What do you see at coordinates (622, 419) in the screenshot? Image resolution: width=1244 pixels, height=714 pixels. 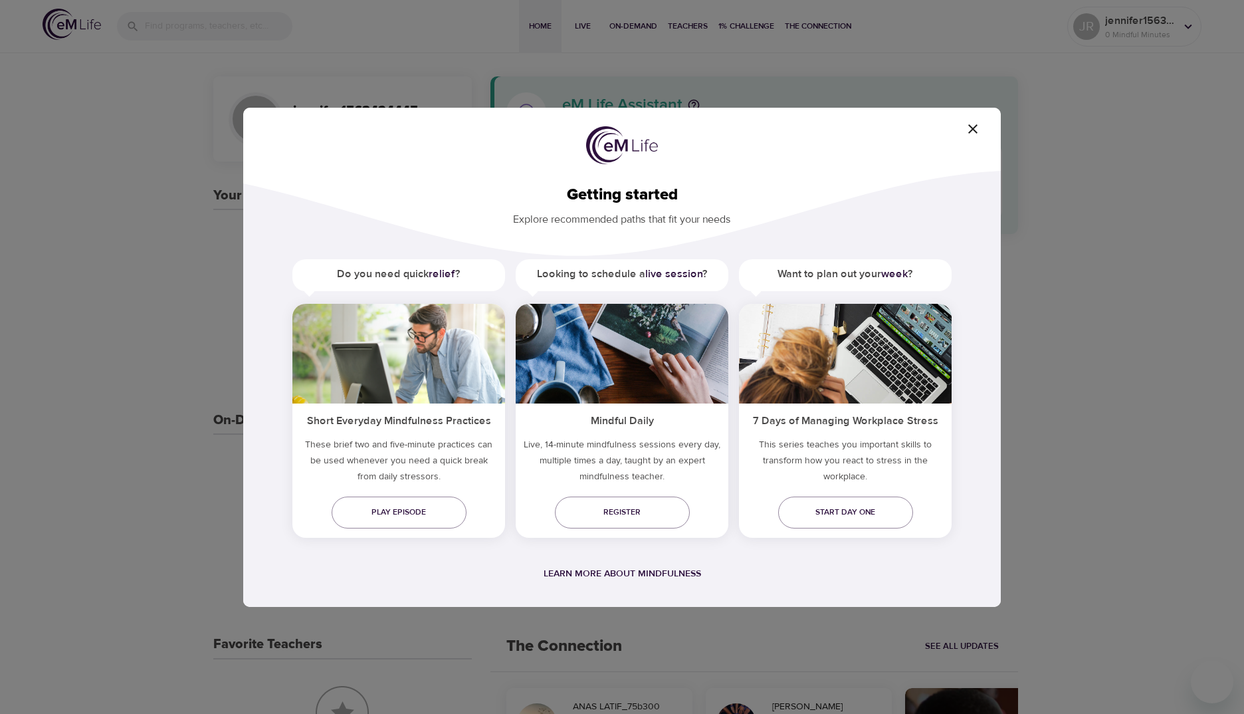 I see `h5: Mindful Daily` at bounding box center [622, 419].